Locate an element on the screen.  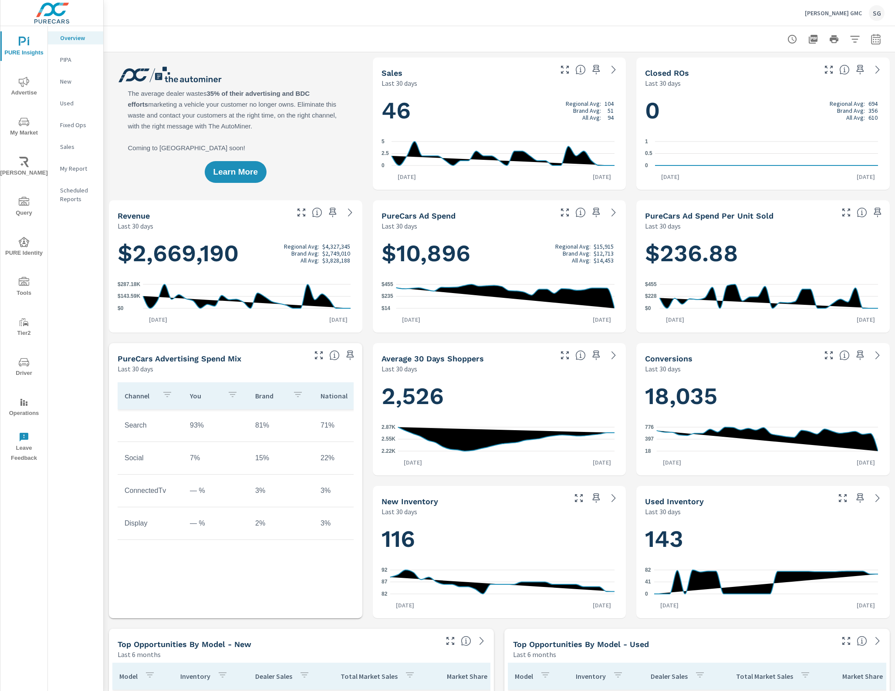
text: 18 is located at coordinates (648, 451).